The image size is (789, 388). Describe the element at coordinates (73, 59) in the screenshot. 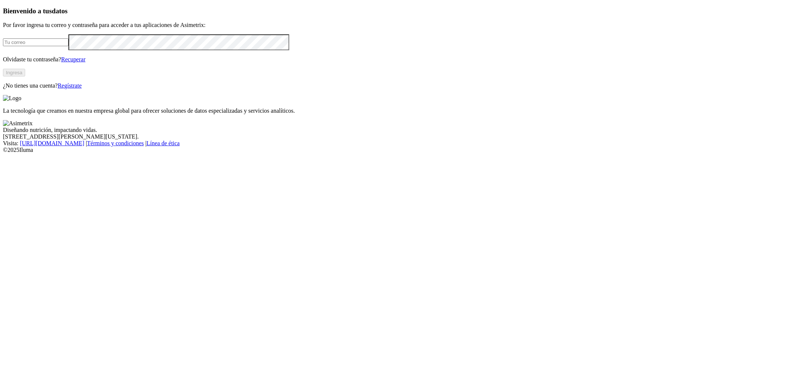

I see `a: Recuperar` at that location.